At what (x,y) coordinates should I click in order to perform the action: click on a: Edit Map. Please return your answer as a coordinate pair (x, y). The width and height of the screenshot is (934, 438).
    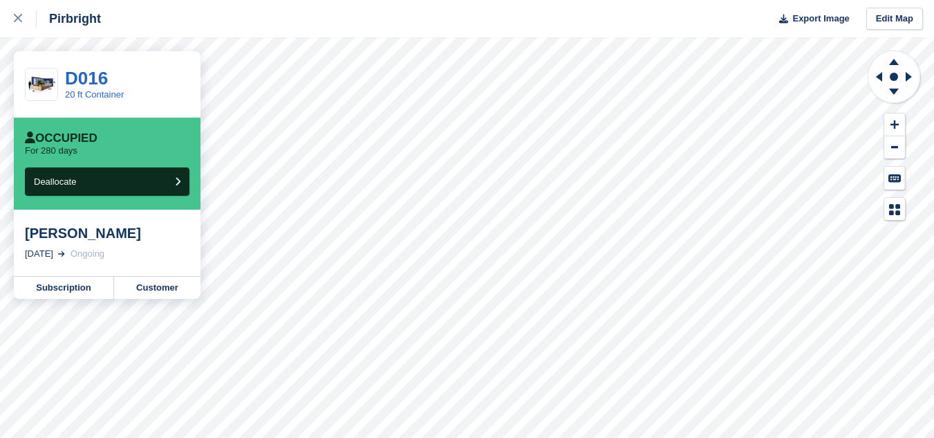
    Looking at the image, I should click on (894, 19).